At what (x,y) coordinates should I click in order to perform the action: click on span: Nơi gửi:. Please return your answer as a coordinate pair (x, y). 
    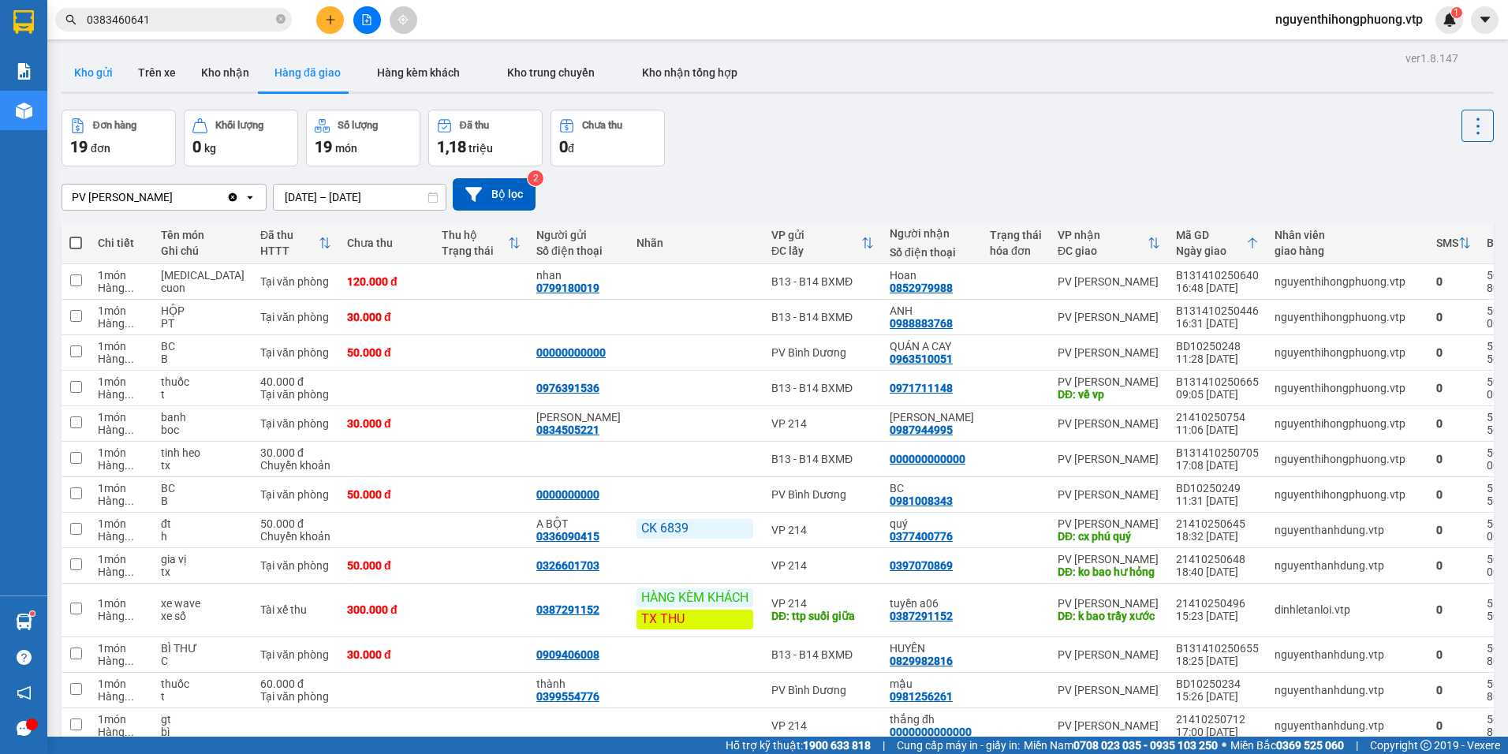
    Looking at the image, I should click on (24, 121).